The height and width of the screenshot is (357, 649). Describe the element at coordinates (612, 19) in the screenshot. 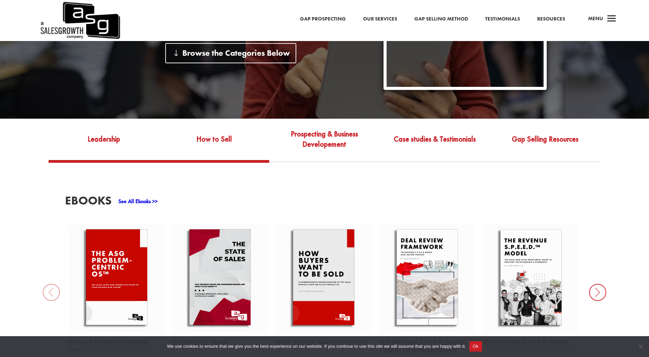

I see `span: a` at that location.